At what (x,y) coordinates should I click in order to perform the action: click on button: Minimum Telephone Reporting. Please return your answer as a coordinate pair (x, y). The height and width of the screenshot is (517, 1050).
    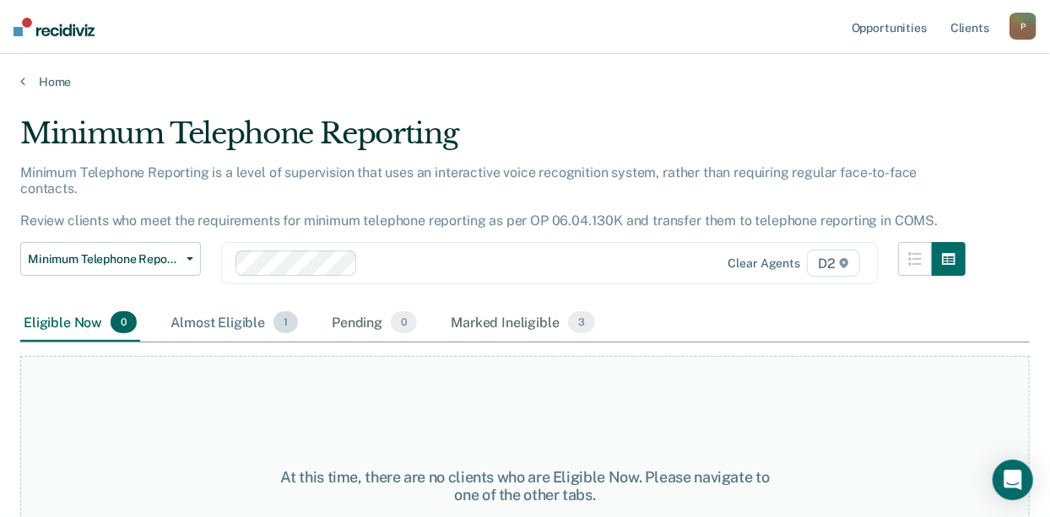
    Looking at the image, I should click on (111, 259).